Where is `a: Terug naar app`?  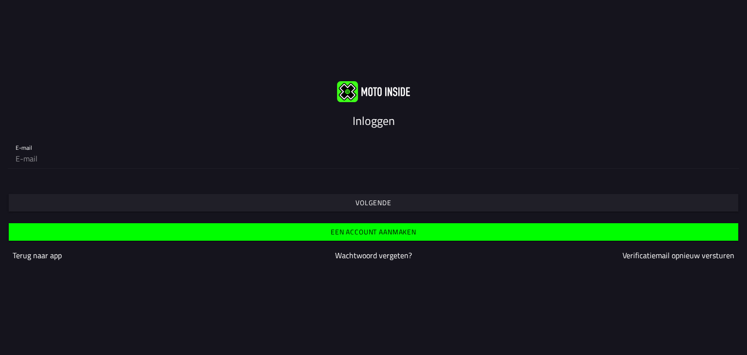 a: Terug naar app is located at coordinates (37, 255).